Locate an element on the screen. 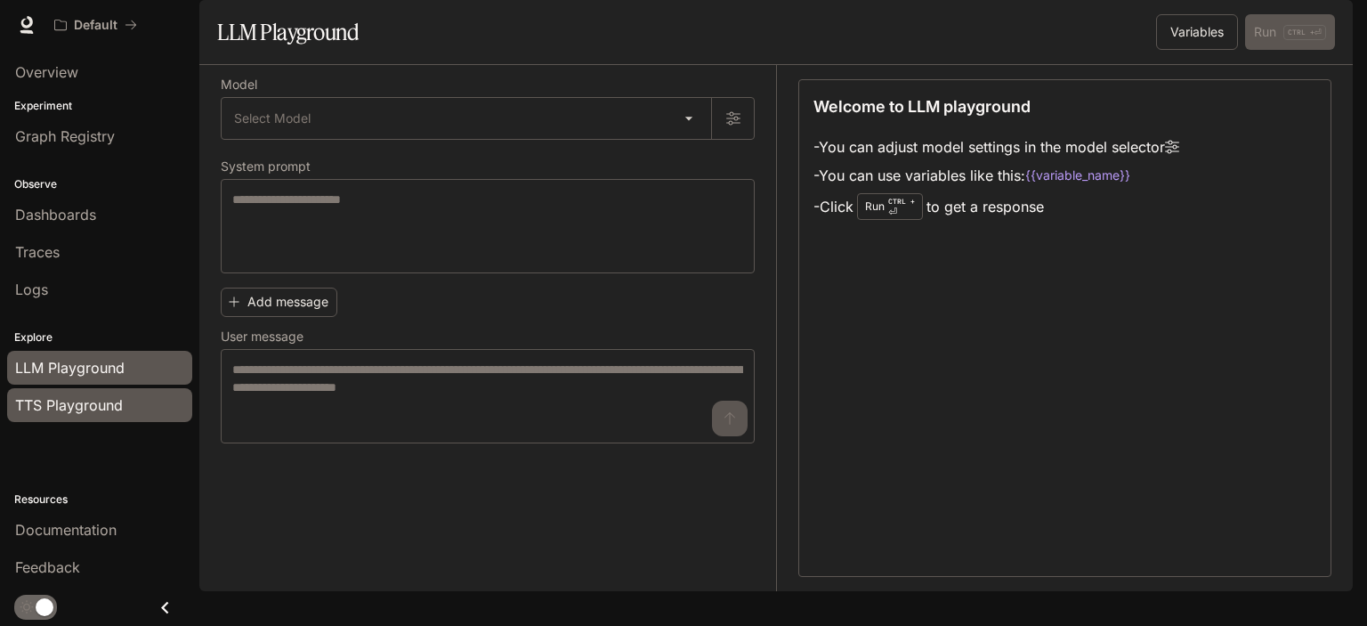 The width and height of the screenshot is (1367, 626). p: Model is located at coordinates (239, 85).